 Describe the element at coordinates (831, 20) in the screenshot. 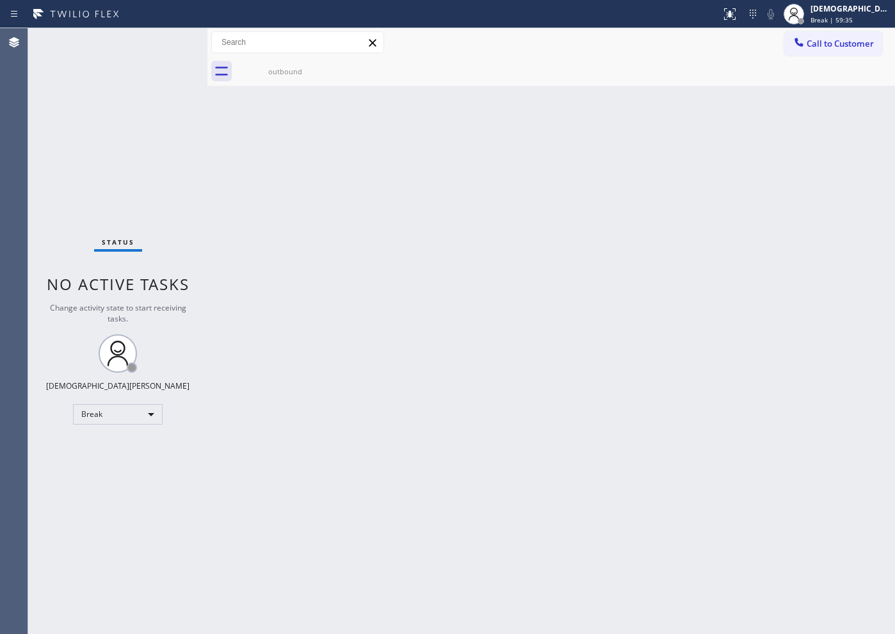

I see `span: Break | 59:35` at that location.